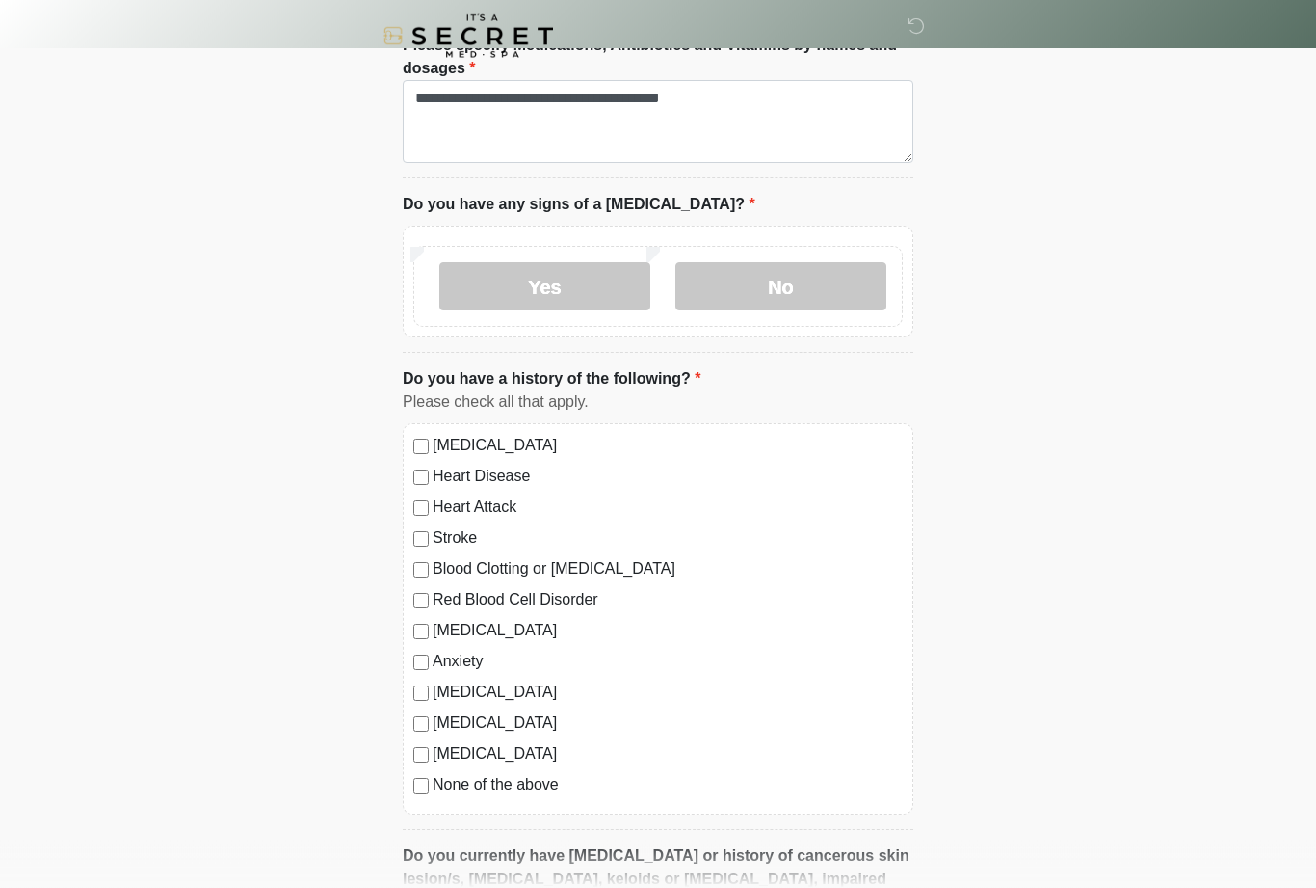 This screenshot has width=1316, height=888. I want to click on label: Yes, so click(545, 287).